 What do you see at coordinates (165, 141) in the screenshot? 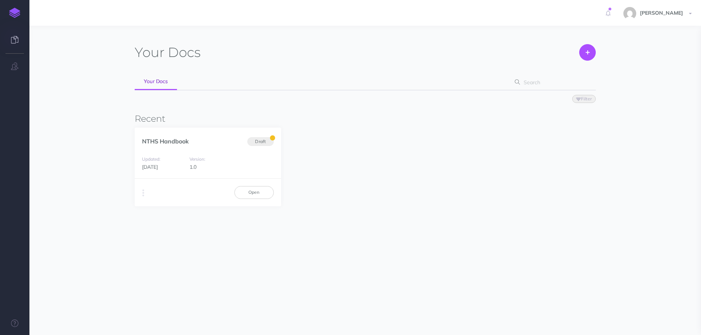
I see `a: NTHS Handbook` at bounding box center [165, 141].